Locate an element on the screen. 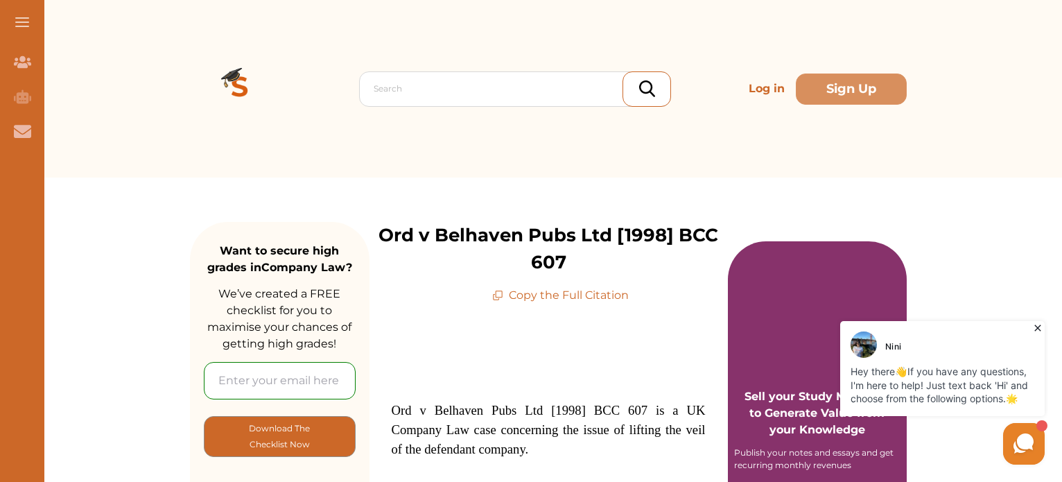 The image size is (1062, 482). button: Sign Up is located at coordinates (851, 89).